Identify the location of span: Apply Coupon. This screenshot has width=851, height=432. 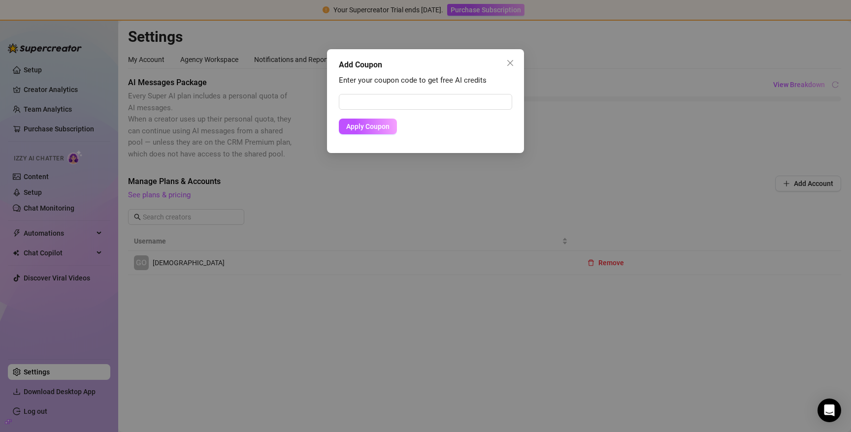
(368, 127).